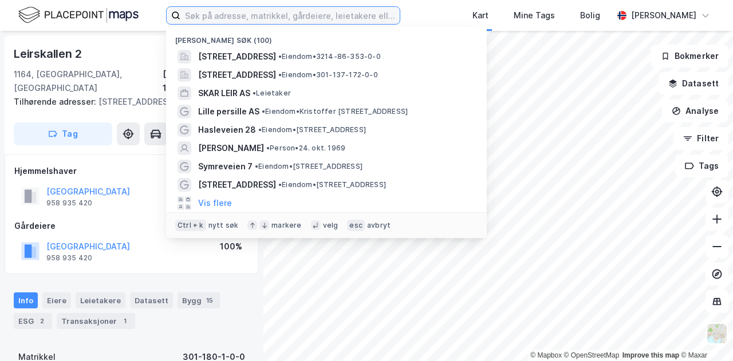  Describe the element at coordinates (231, 247) in the screenshot. I see `div: 100%` at that location.